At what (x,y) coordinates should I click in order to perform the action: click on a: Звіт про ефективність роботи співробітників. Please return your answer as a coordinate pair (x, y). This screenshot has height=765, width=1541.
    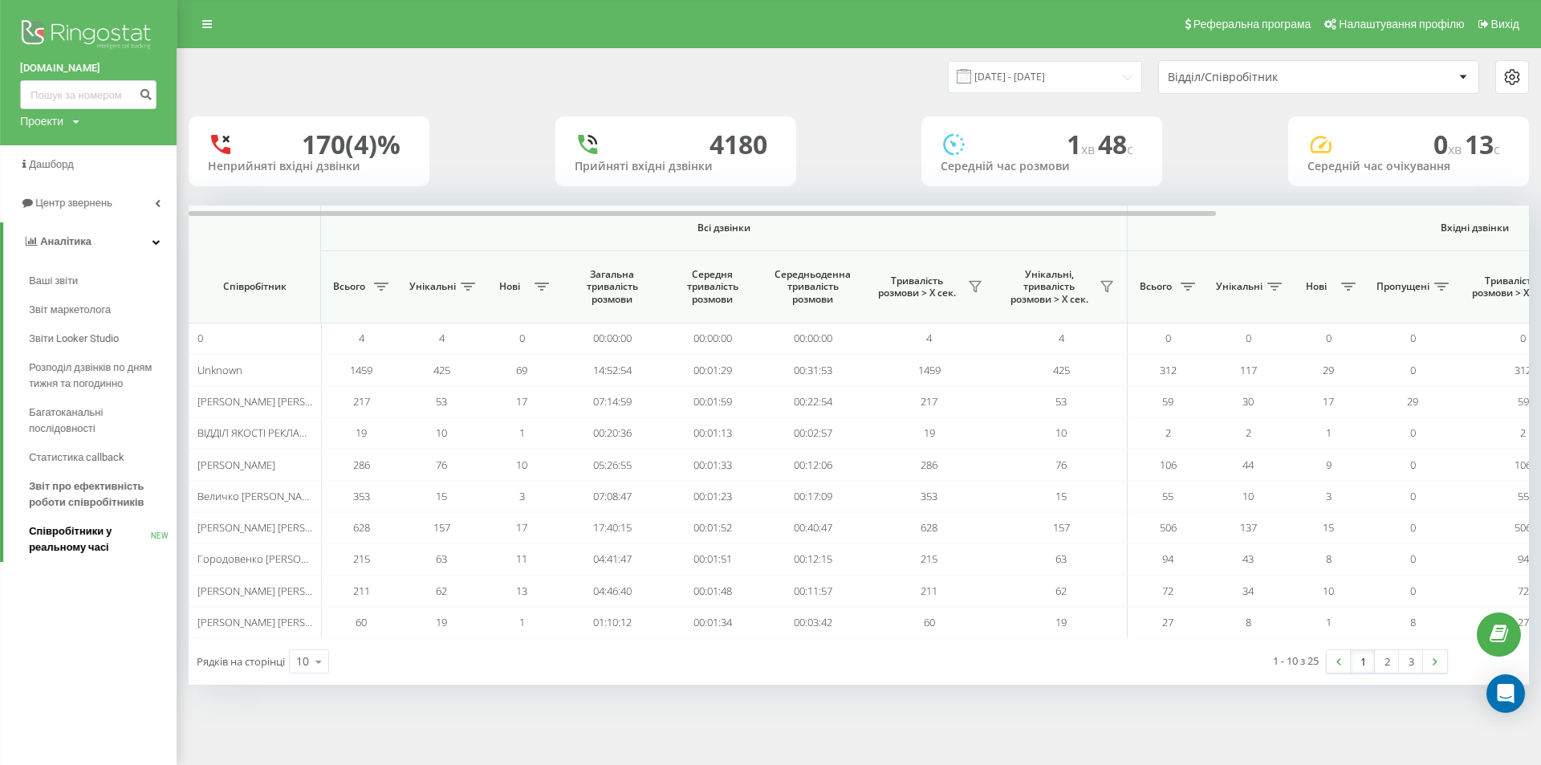
    Looking at the image, I should click on (103, 494).